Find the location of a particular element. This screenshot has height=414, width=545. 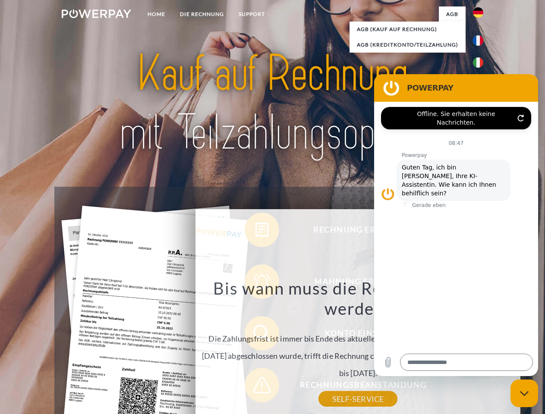

a: AGB (Kreditkonto/Teilzahlung) is located at coordinates (407, 45).